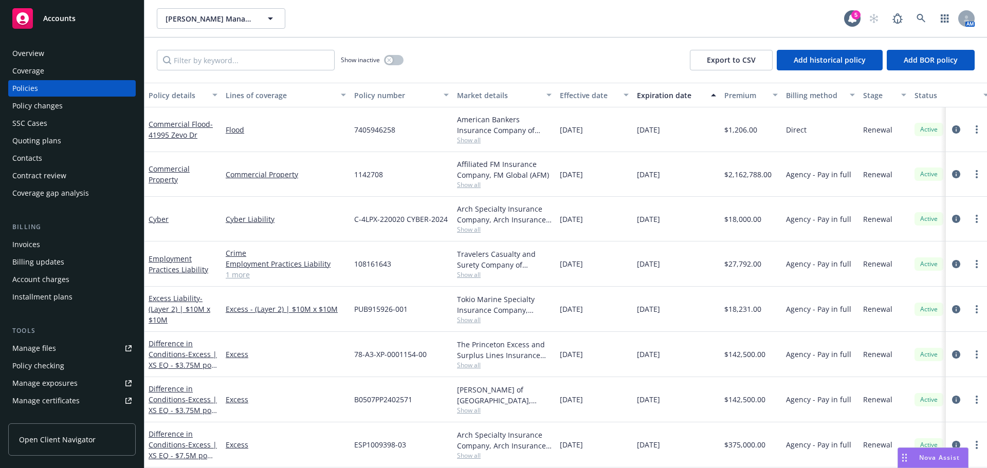 This screenshot has height=468, width=987. What do you see at coordinates (169, 174) in the screenshot?
I see `a: Commercial Property` at bounding box center [169, 174].